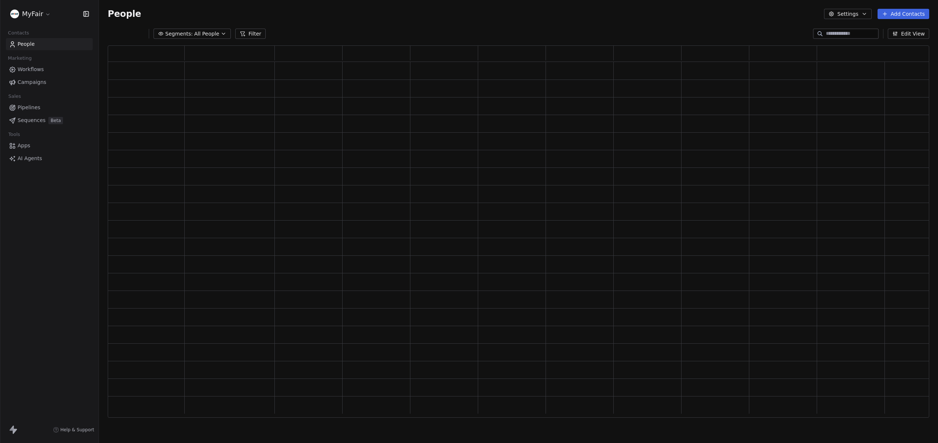 This screenshot has height=443, width=938. I want to click on div: grid, so click(519, 240).